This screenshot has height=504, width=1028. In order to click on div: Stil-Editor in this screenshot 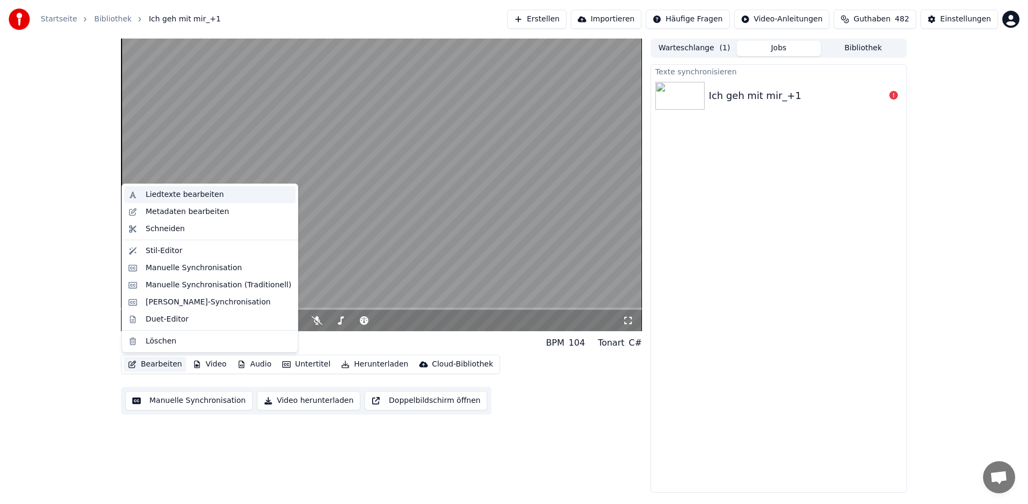, I will do `click(164, 251)`.